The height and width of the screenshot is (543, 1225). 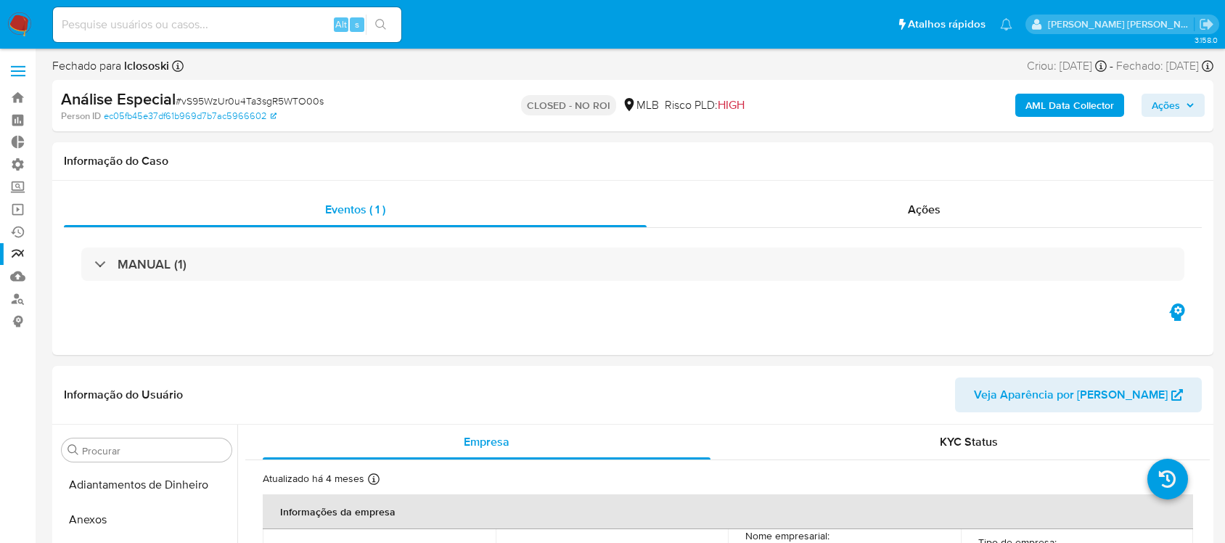 What do you see at coordinates (81, 116) in the screenshot?
I see `b: Person ID` at bounding box center [81, 116].